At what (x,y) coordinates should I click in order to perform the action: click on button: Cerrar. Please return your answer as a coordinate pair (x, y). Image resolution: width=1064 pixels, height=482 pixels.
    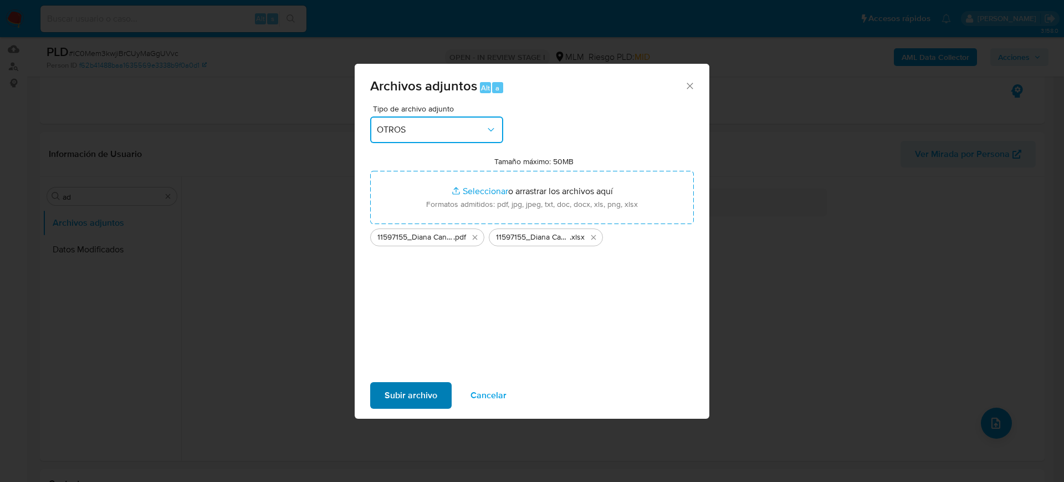
    Looking at the image, I should click on (689, 85).